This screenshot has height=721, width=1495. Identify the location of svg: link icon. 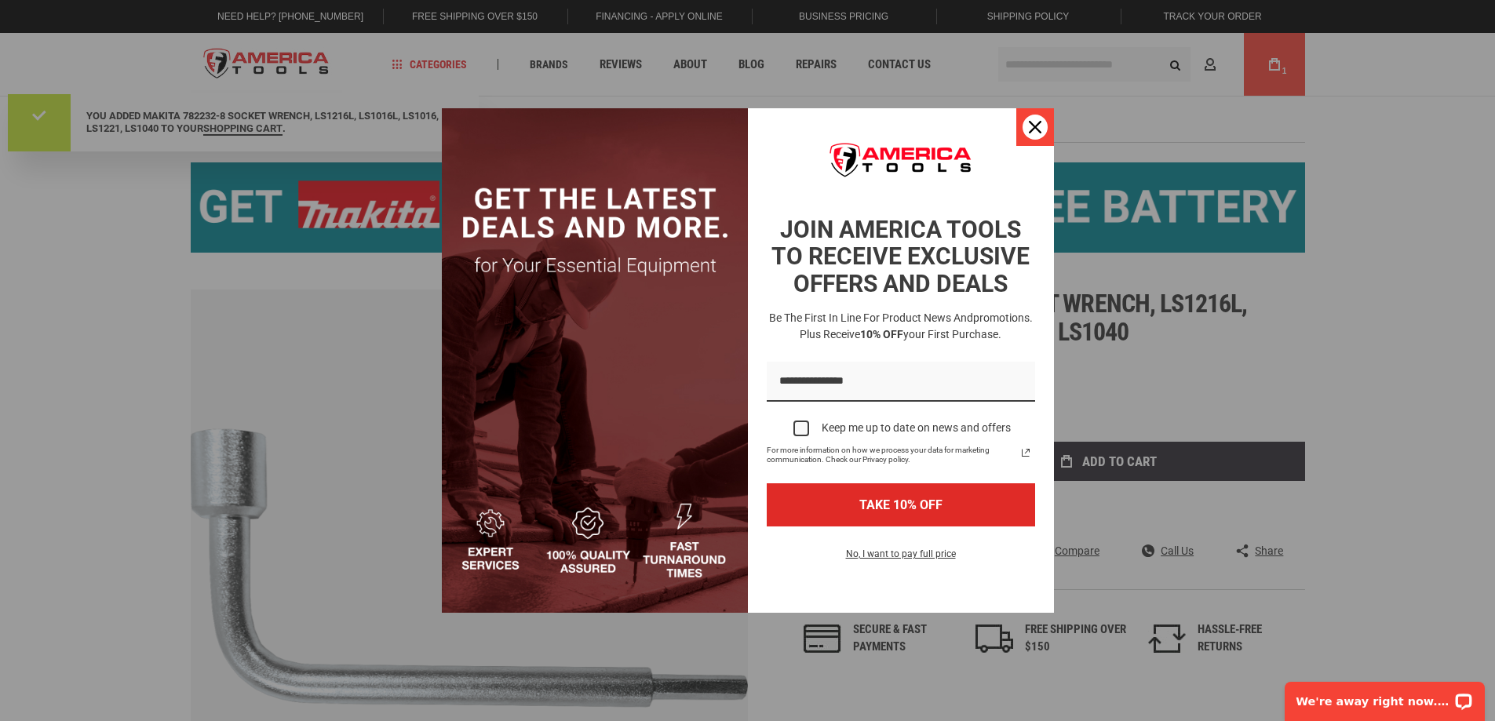
(1026, 453).